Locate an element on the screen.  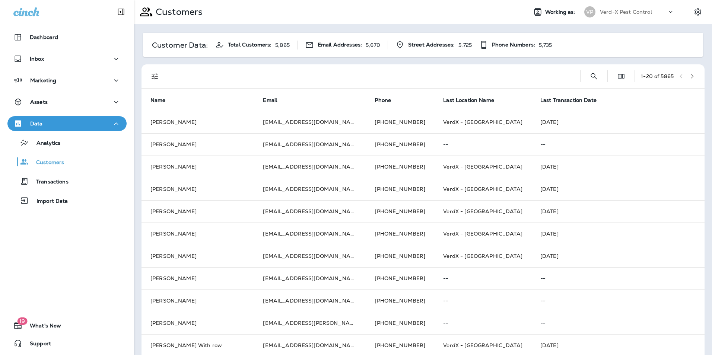
button: Import Data is located at coordinates (67, 201).